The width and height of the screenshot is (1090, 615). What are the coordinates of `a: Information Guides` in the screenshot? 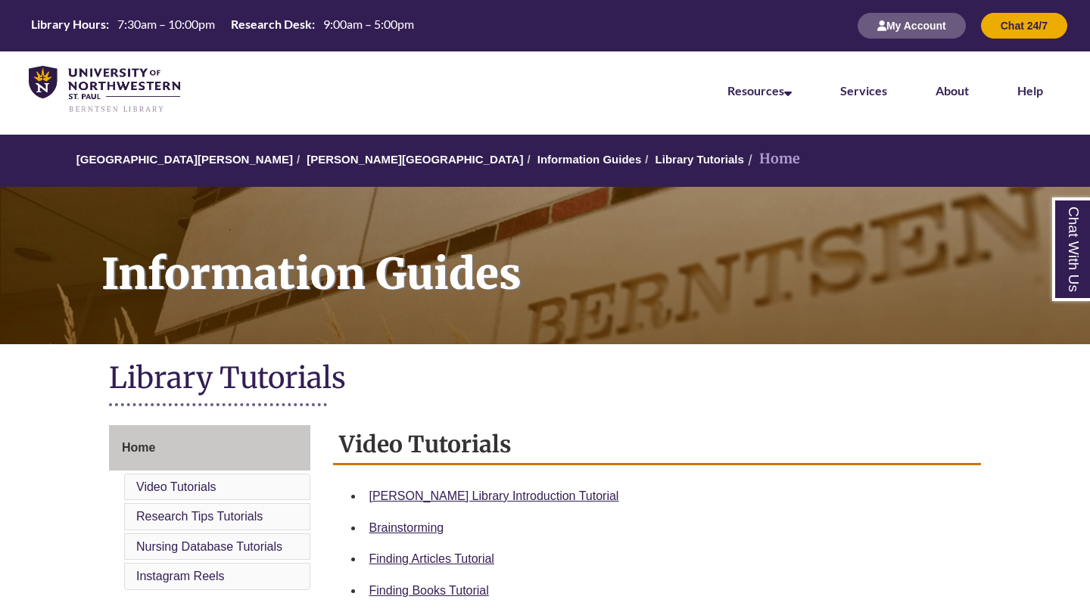 It's located at (589, 159).